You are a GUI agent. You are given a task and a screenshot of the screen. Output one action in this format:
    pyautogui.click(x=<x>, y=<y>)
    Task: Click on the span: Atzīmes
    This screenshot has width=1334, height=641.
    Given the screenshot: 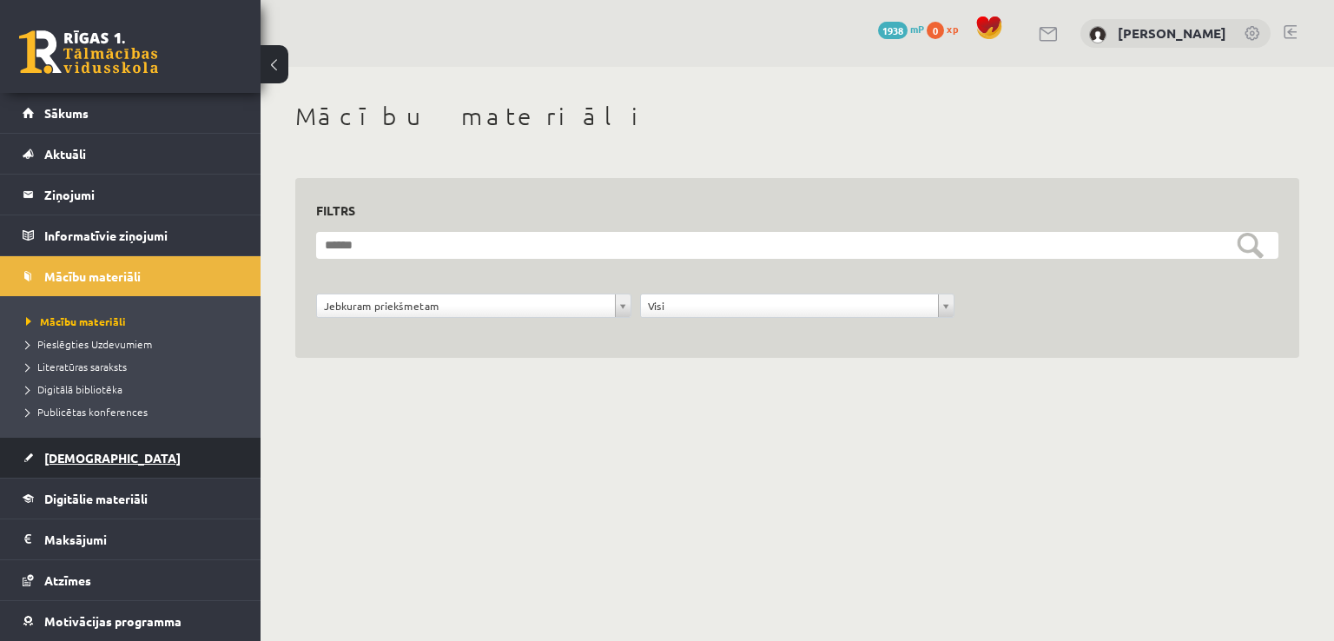 What is the action you would take?
    pyautogui.click(x=68, y=580)
    